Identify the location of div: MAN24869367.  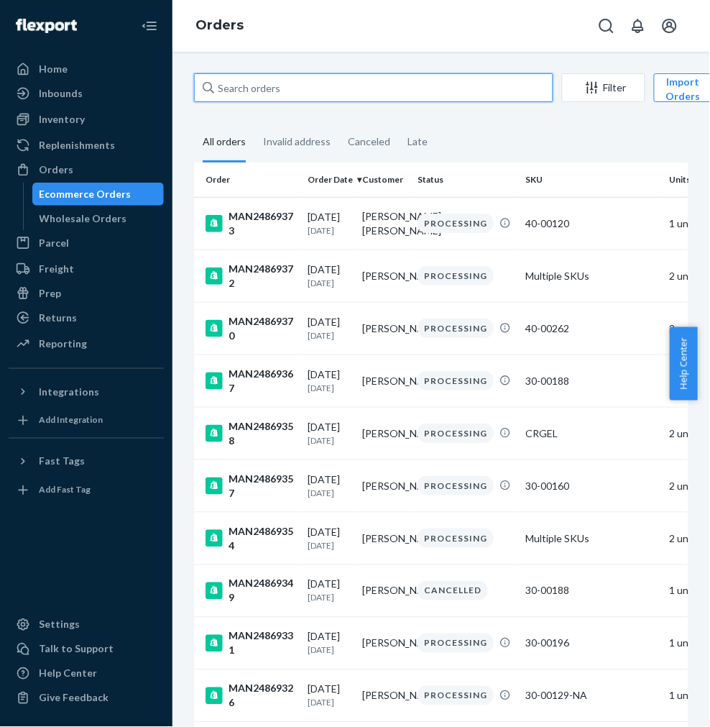
(251, 381).